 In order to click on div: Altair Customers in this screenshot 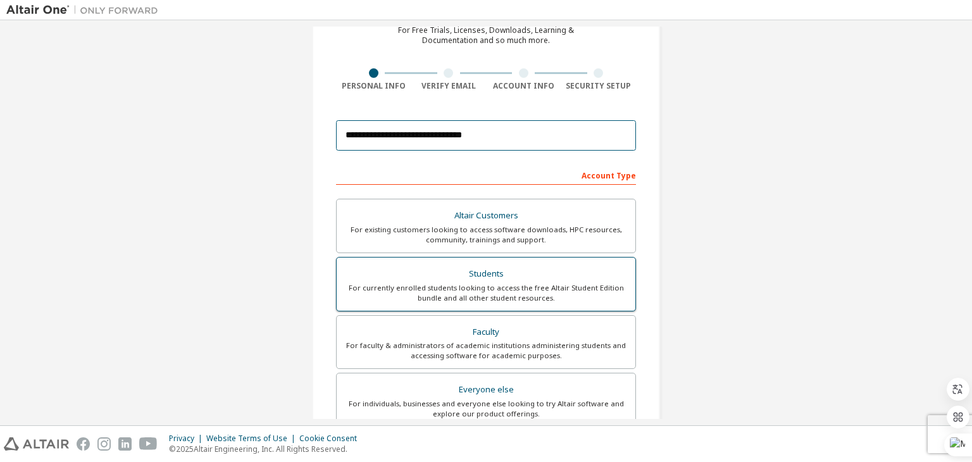, I will do `click(486, 216)`.